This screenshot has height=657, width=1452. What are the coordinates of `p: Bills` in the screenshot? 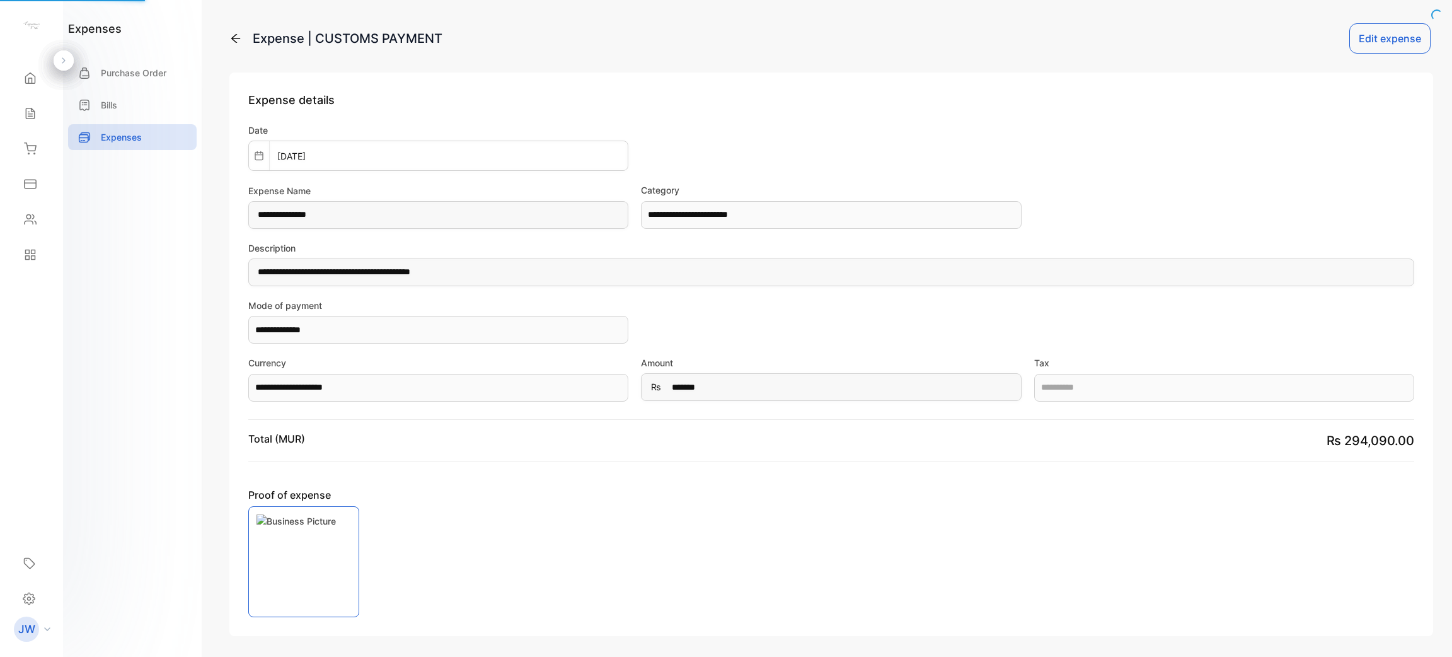 It's located at (109, 105).